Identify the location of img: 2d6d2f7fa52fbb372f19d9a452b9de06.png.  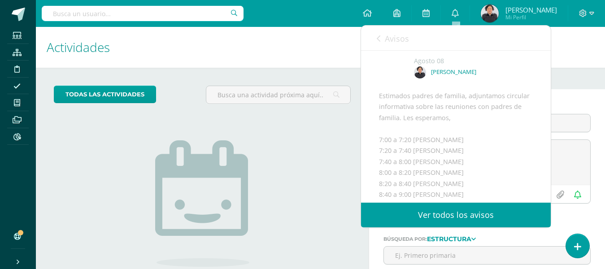
(420, 72).